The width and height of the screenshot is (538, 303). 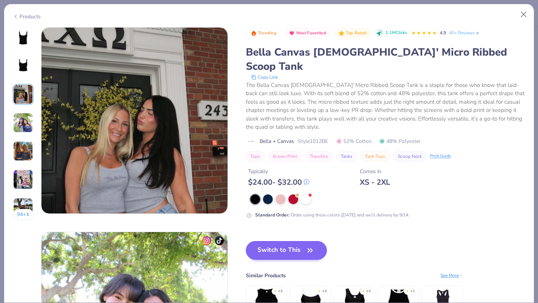 What do you see at coordinates (354, 141) in the screenshot?
I see `span: 52% Cotton` at bounding box center [354, 141].